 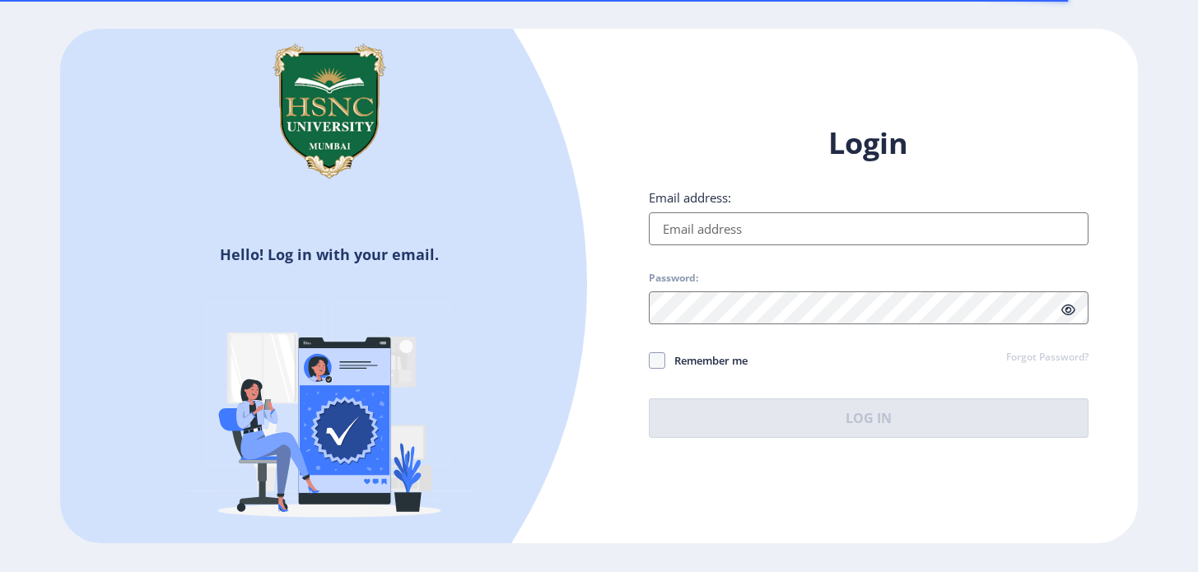 What do you see at coordinates (706, 360) in the screenshot?
I see `span: Remember me` at bounding box center [706, 360].